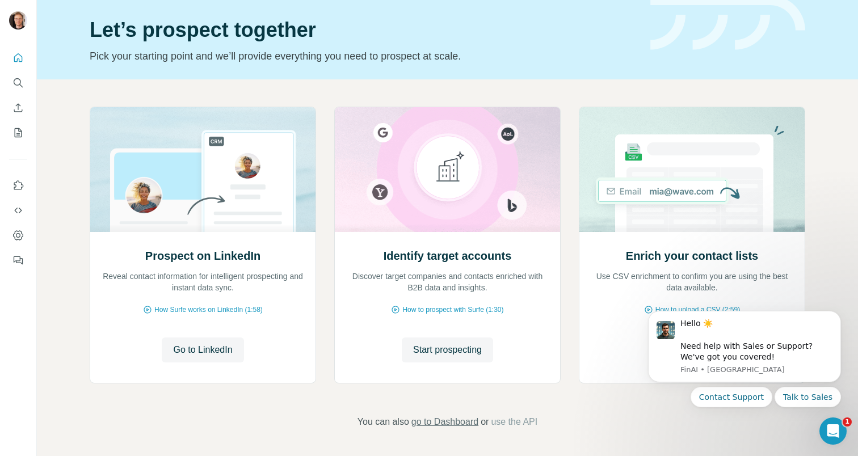  What do you see at coordinates (445, 422) in the screenshot?
I see `button: go to Dashboard` at bounding box center [445, 422].